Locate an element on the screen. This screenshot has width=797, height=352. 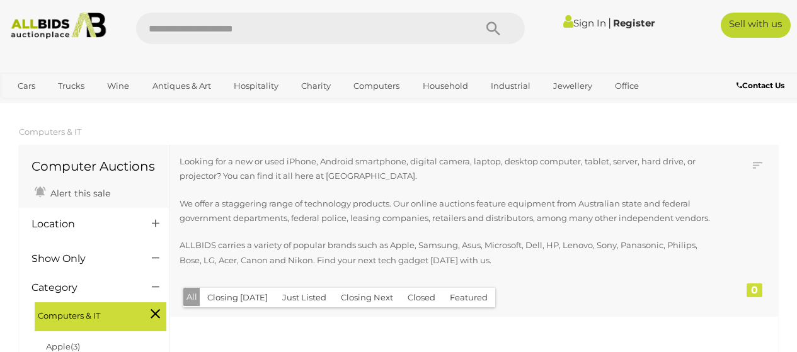
a: Jewellery is located at coordinates (573, 86).